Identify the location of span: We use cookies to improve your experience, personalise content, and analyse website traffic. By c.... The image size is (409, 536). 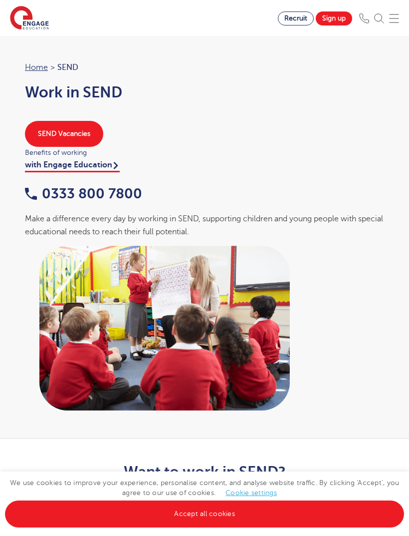
(205, 498).